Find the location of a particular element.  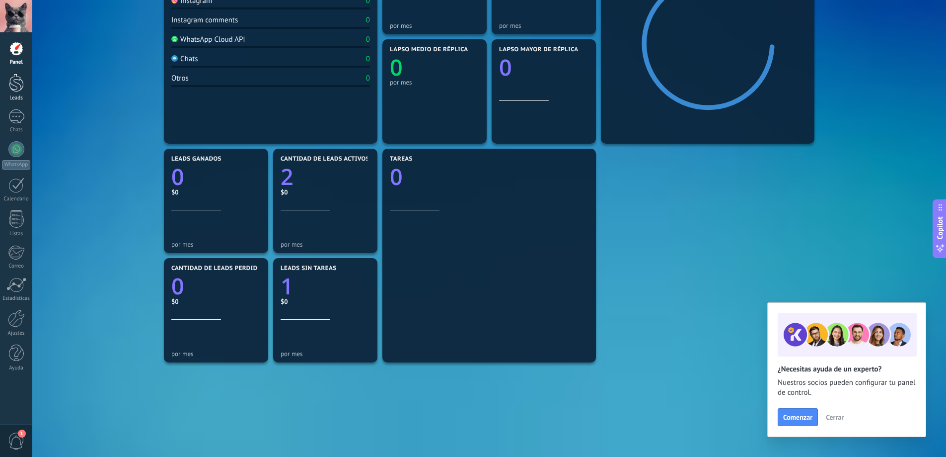

h2: ¿Necesitas ayuda de un experto? is located at coordinates (847, 369).